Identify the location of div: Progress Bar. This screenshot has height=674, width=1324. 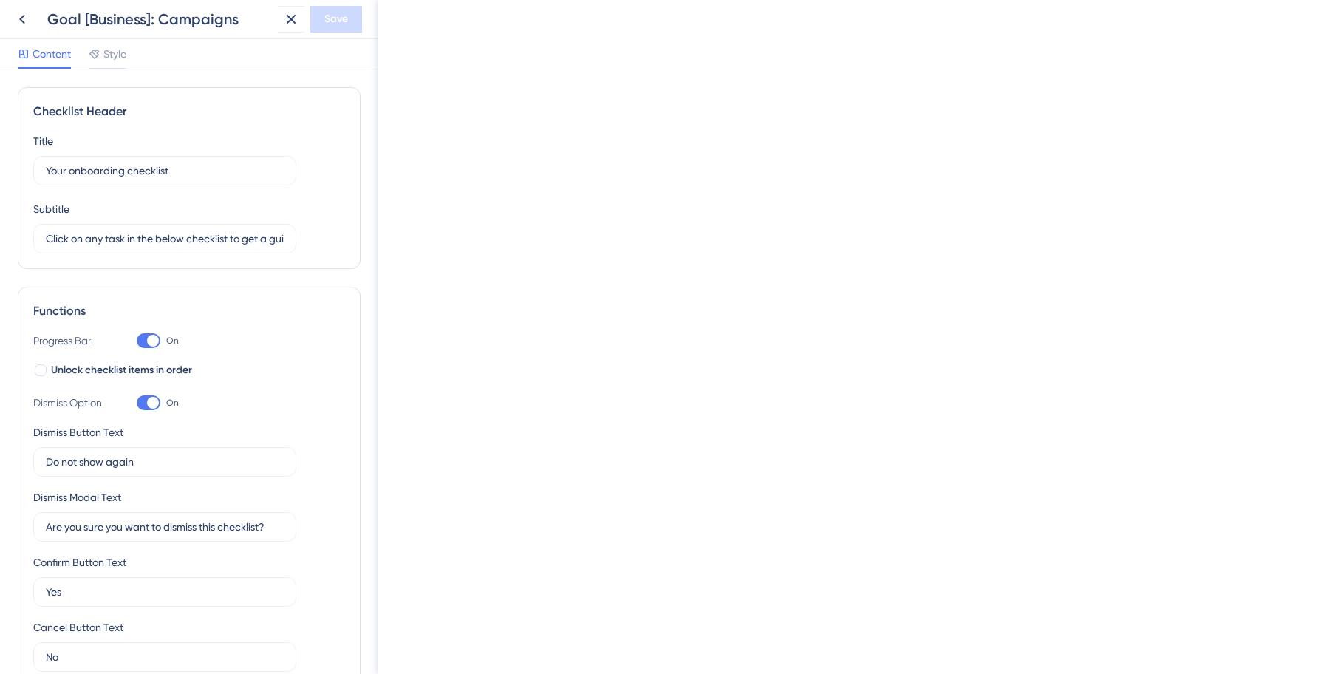
(70, 341).